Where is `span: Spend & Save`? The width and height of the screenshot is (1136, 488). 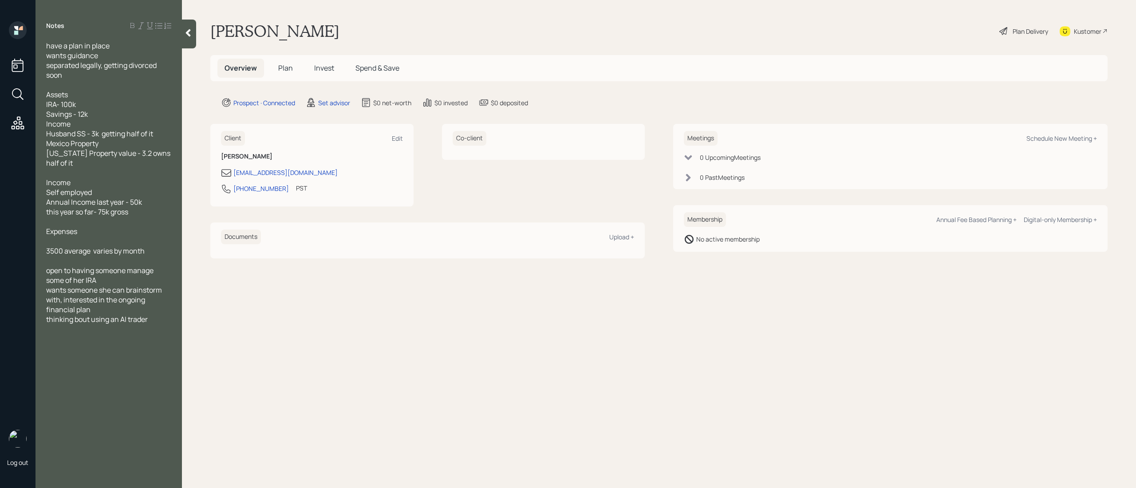 span: Spend & Save is located at coordinates (377, 68).